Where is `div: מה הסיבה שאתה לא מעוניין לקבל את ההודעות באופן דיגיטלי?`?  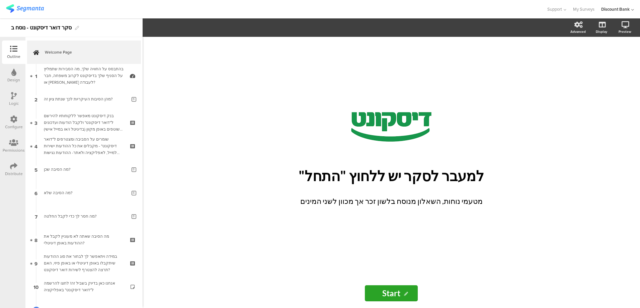 div: מה הסיבה שאתה לא מעוניין לקבל את ההודעות באופן דיגיטלי? is located at coordinates (84, 240).